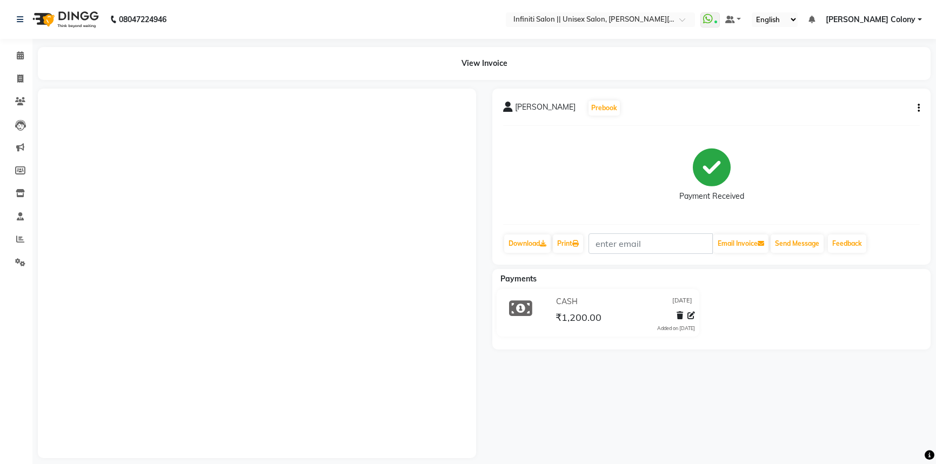  Describe the element at coordinates (604, 108) in the screenshot. I see `button: Prebook` at that location.